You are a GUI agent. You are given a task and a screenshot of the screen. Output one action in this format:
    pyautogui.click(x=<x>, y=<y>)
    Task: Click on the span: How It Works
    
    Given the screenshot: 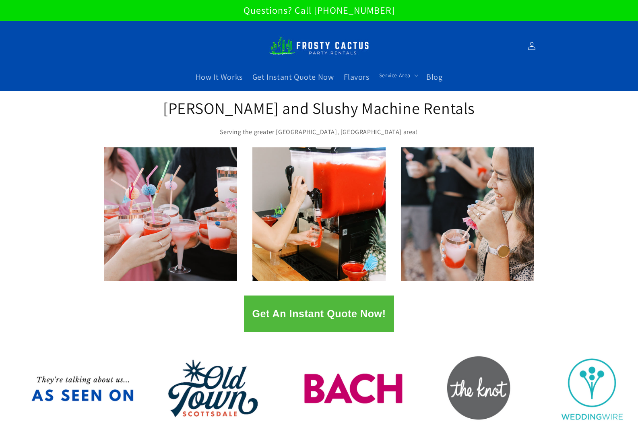 What is the action you would take?
    pyautogui.click(x=219, y=77)
    